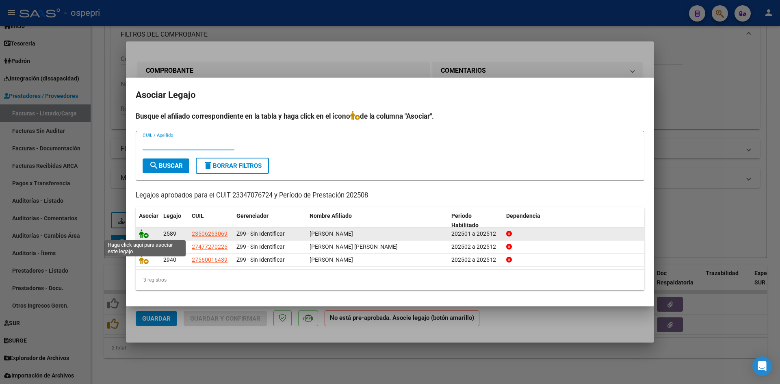 The height and width of the screenshot is (384, 780). I want to click on p: Legajos aprobados para el CUIT 23347076724 y Período de Prestación 202508, so click(390, 195).